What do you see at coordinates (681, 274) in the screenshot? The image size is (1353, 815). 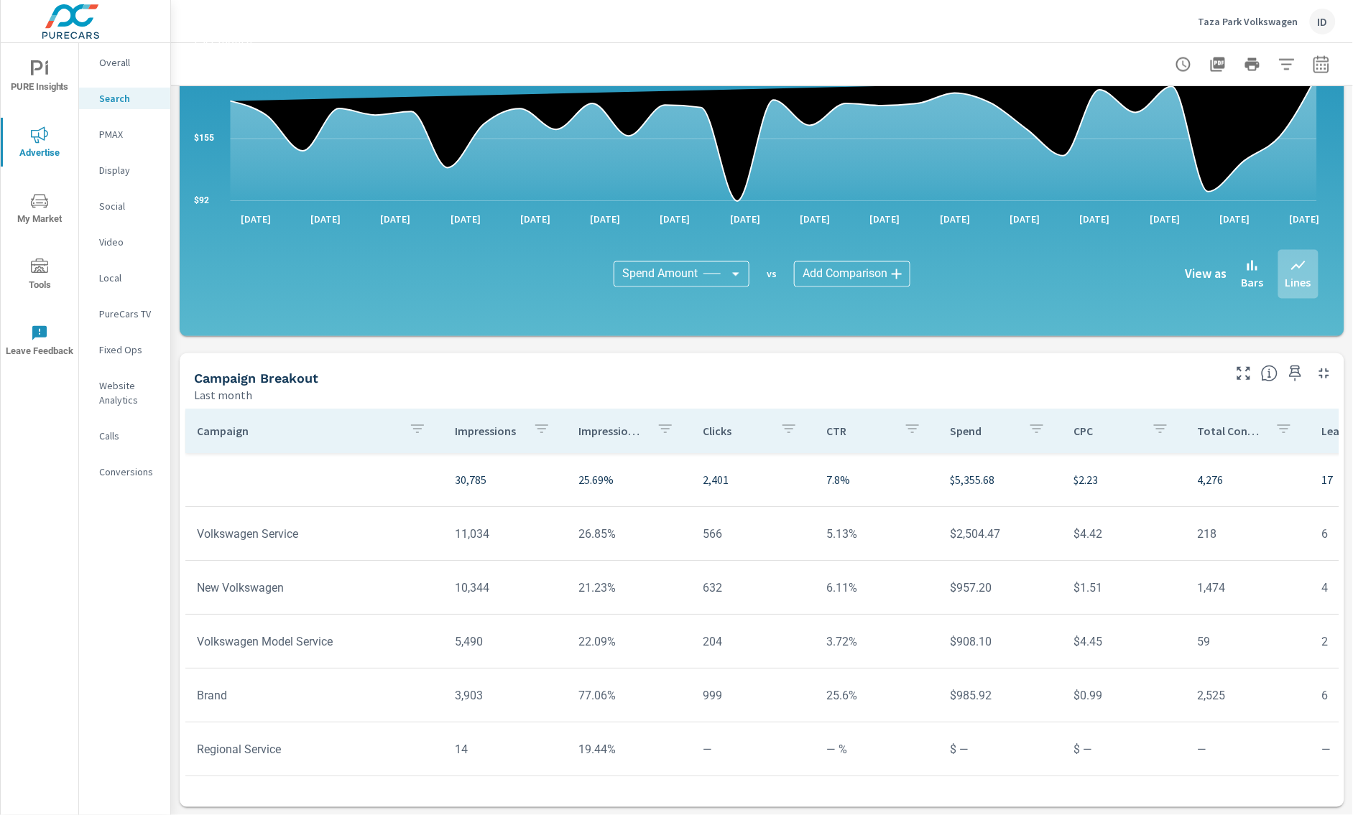 I see `div: Spend Amount` at bounding box center [681, 274].